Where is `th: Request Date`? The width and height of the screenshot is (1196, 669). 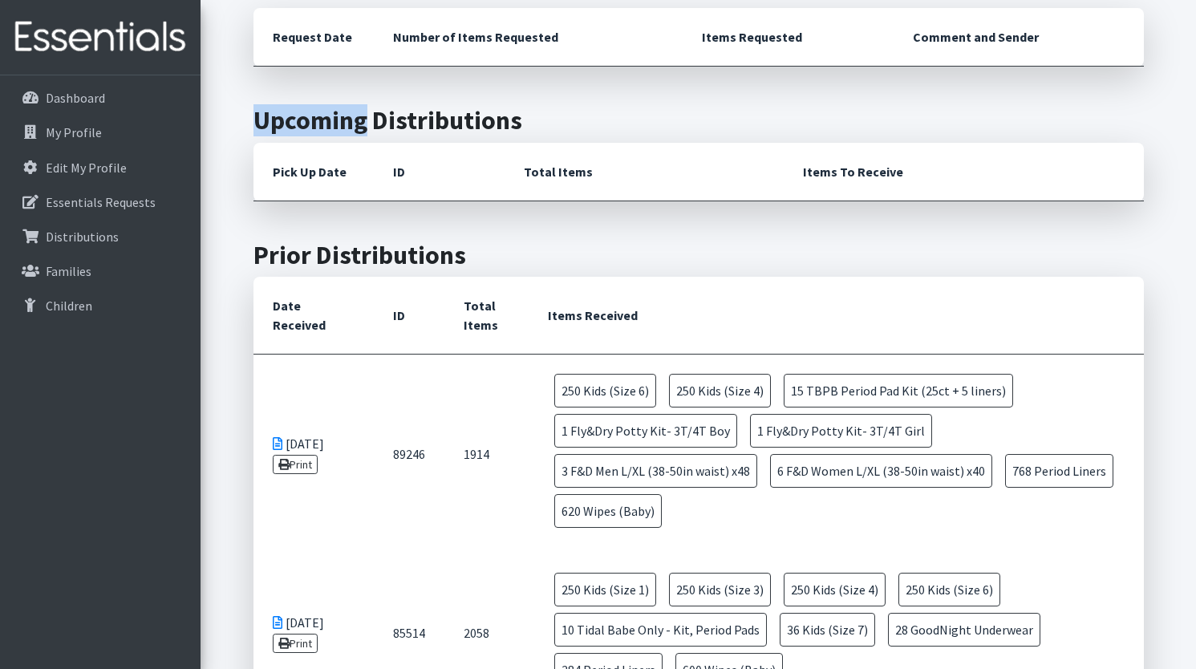 th: Request Date is located at coordinates (314, 37).